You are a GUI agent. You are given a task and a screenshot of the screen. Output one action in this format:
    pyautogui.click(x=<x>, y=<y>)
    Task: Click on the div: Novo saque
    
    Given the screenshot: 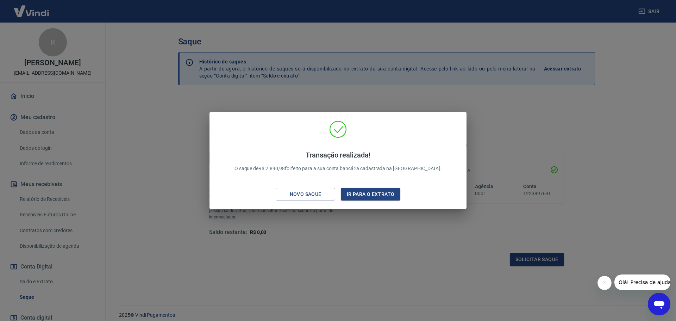 What is the action you would take?
    pyautogui.click(x=306, y=194)
    